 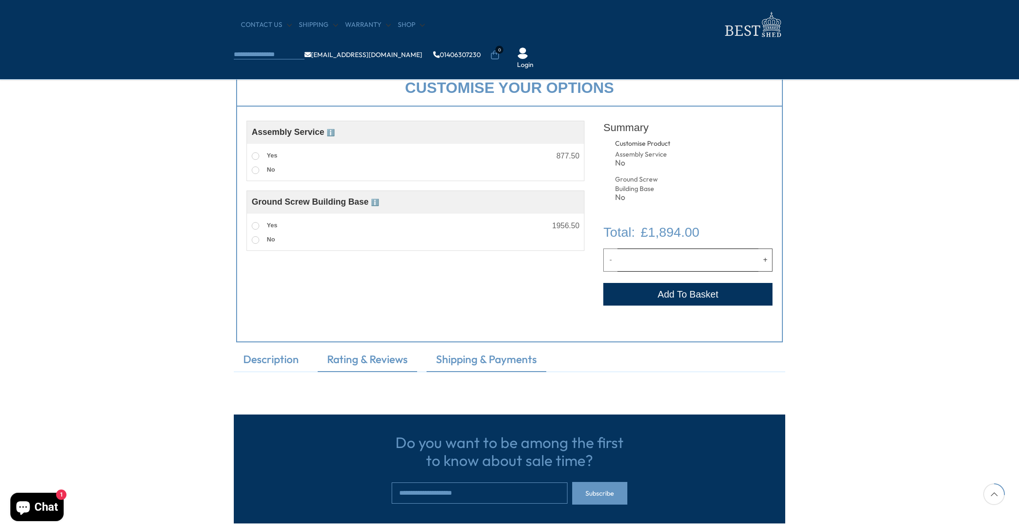 What do you see at coordinates (523, 53) in the screenshot?
I see `img: User Icon` at bounding box center [523, 53].